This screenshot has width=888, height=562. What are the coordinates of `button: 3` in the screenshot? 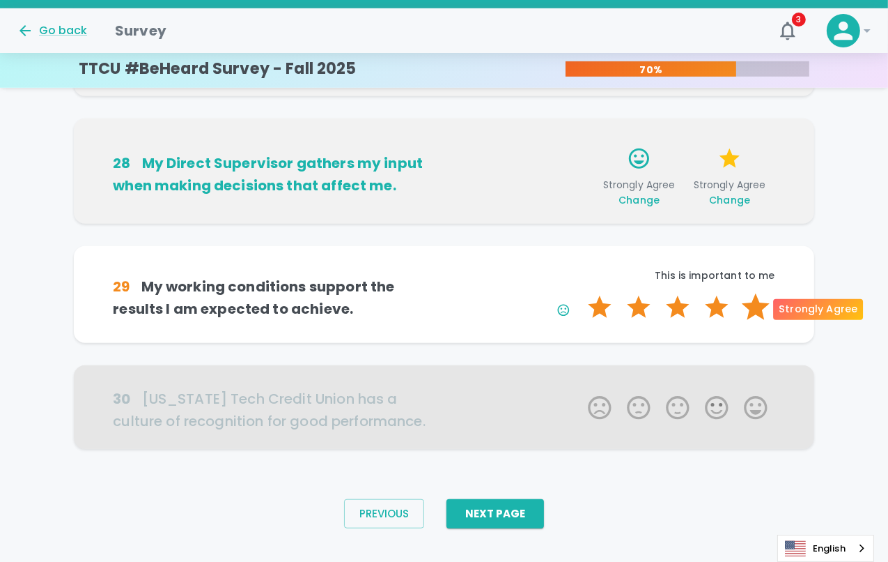 It's located at (788, 31).